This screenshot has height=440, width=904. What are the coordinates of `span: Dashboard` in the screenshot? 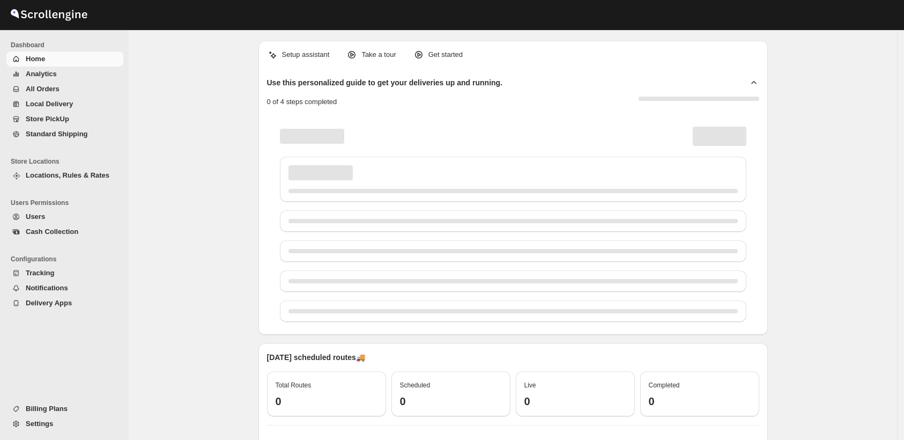 It's located at (67, 45).